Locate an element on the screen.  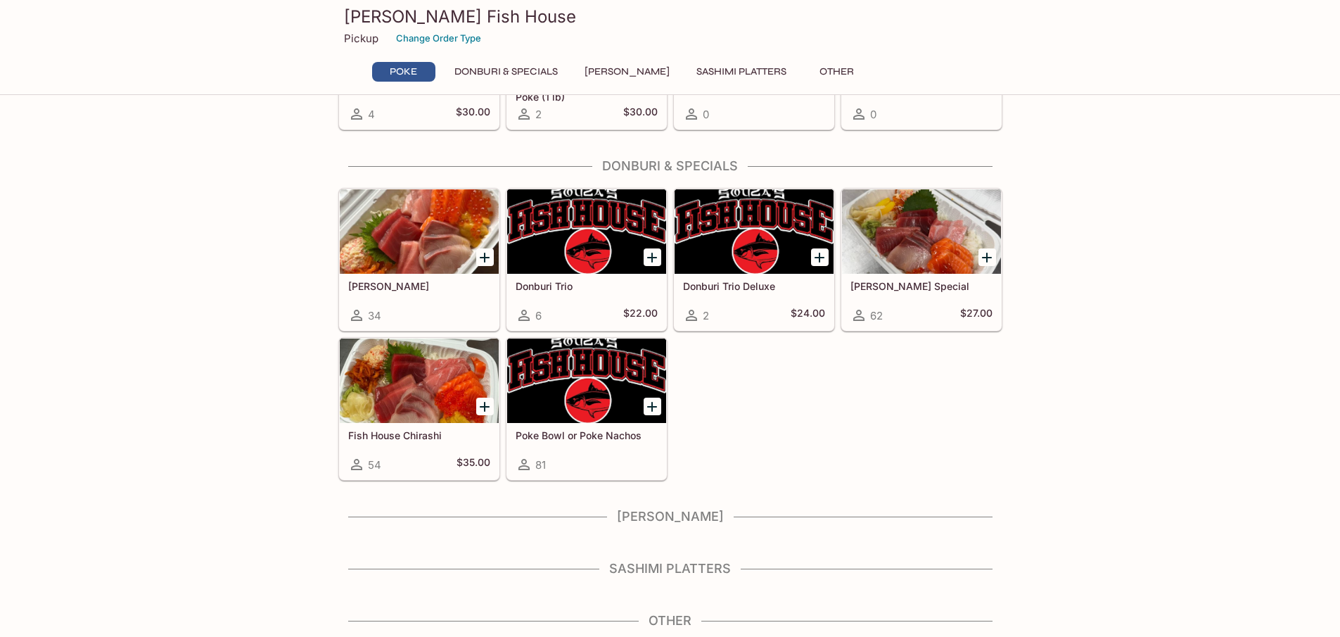
a: Fish House Chirashi54$35.00 is located at coordinates (419, 409).